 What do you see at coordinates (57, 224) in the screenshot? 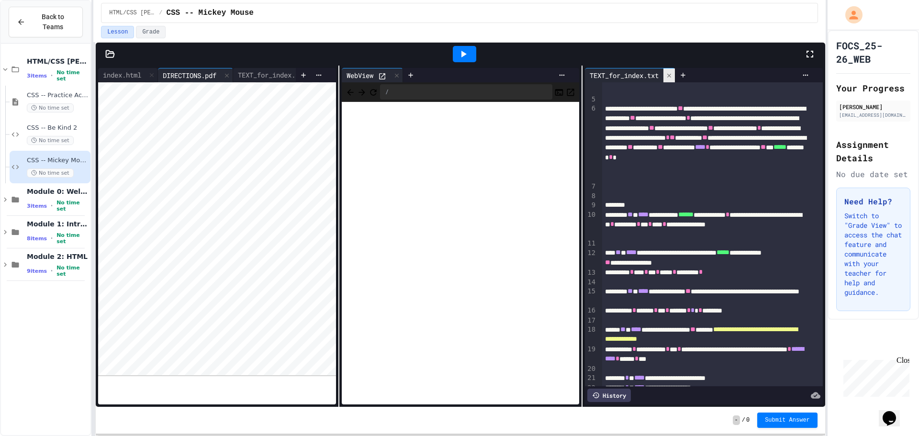
I see `span: Module 1: Intro to the Web` at bounding box center [57, 224].